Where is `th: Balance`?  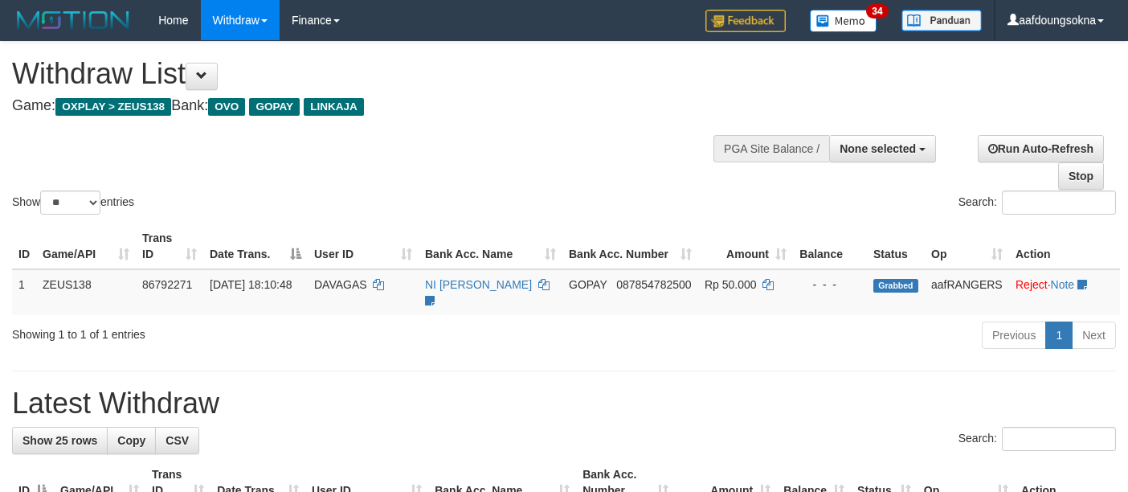
th: Balance is located at coordinates (830, 246).